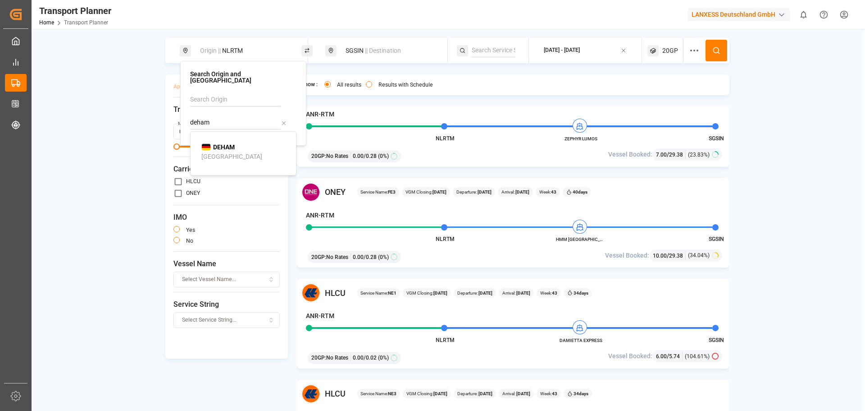  I want to click on span: ZEPHYR LUMOS, so click(581, 138).